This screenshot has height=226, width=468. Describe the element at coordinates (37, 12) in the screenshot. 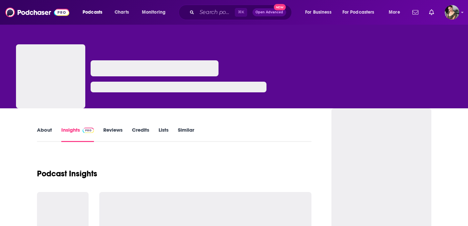

I see `a: Podchaser - Follow, Share and Rate Podcasts` at that location.